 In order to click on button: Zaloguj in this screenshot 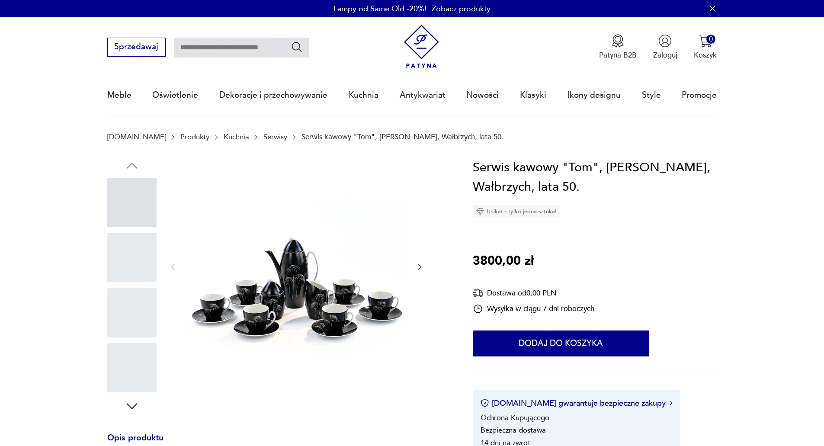, I will do `click(666, 47)`.